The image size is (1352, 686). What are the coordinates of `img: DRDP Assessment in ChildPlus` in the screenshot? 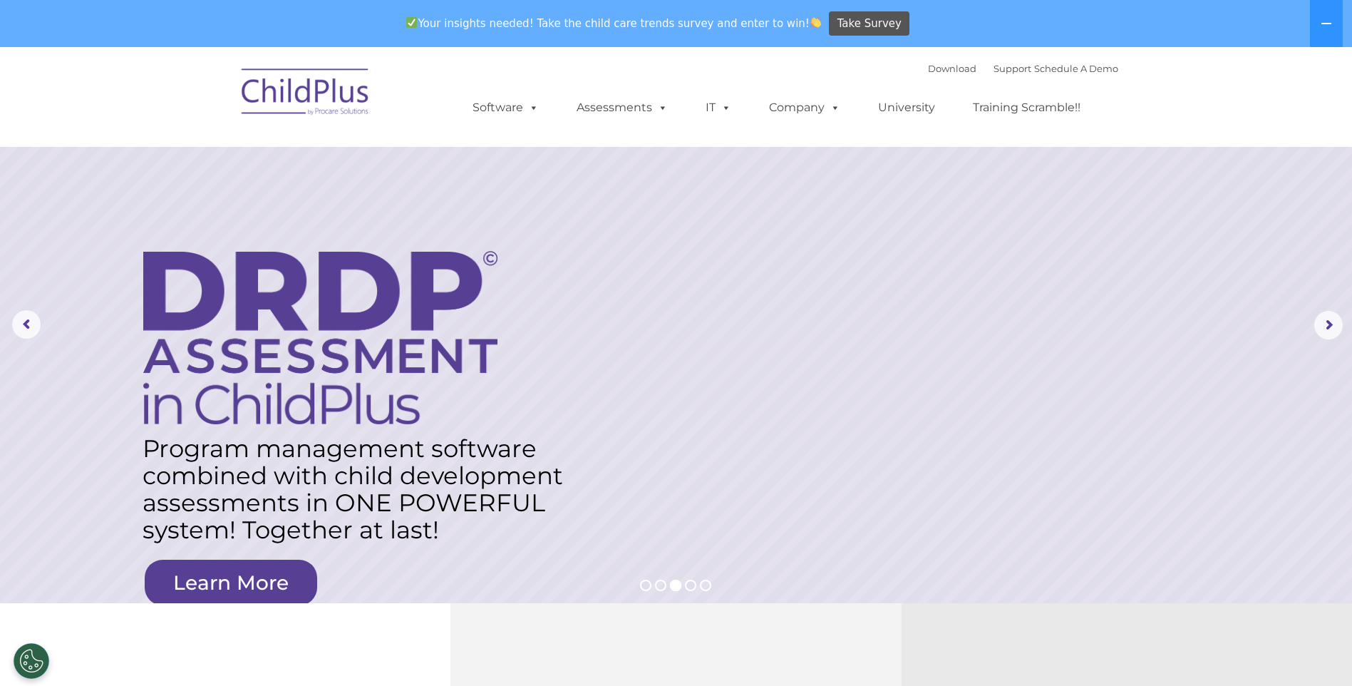 It's located at (320, 337).